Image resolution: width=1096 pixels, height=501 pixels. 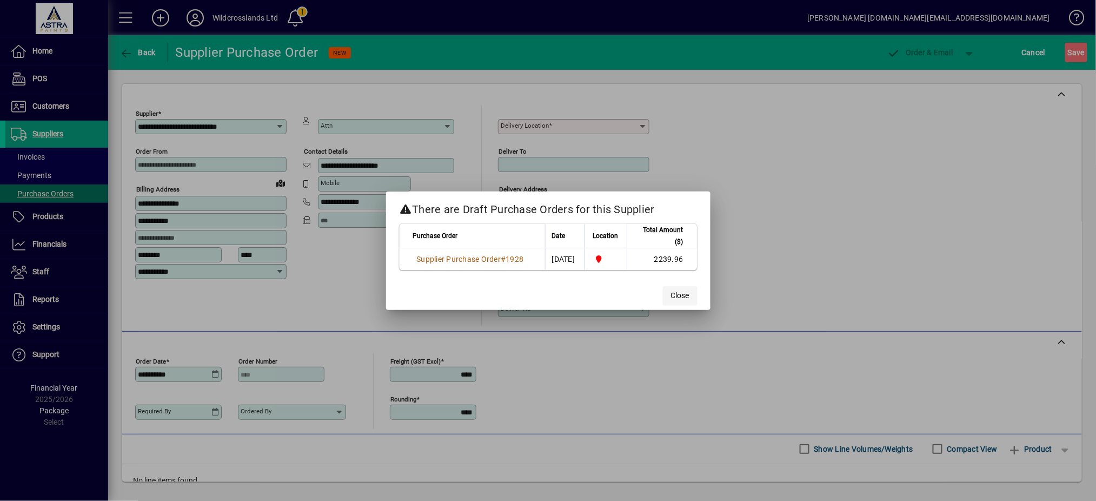 I want to click on span: Date, so click(x=558, y=236).